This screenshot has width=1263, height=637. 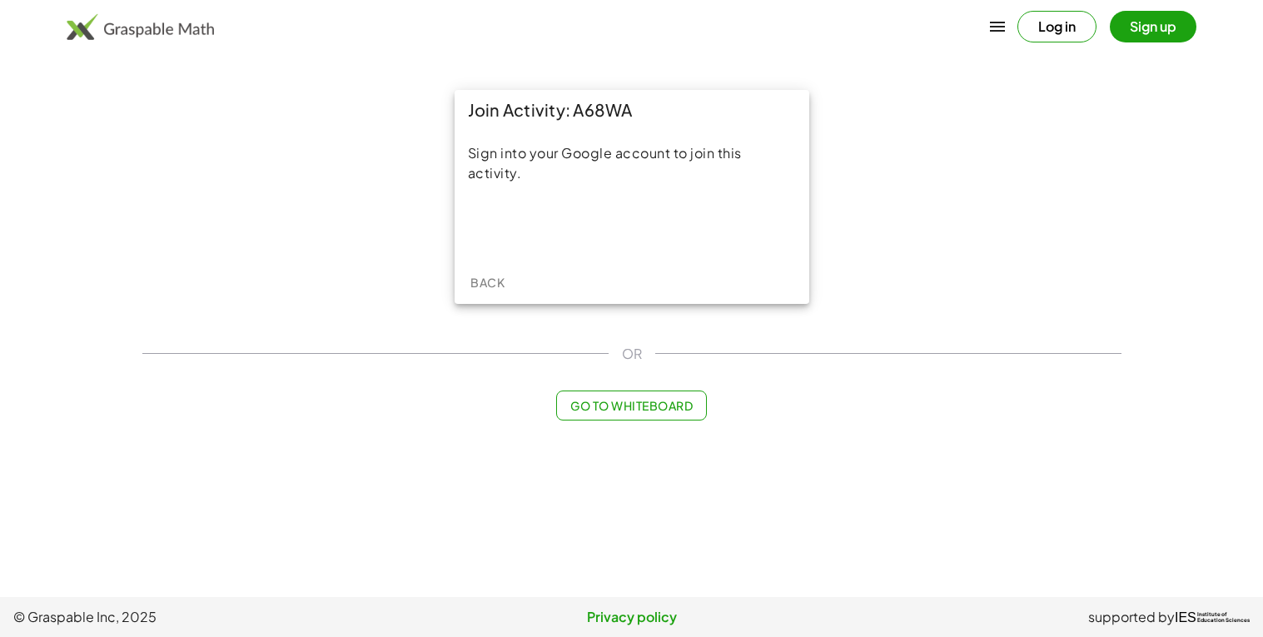 What do you see at coordinates (1153, 27) in the screenshot?
I see `button: Sign up` at bounding box center [1153, 27].